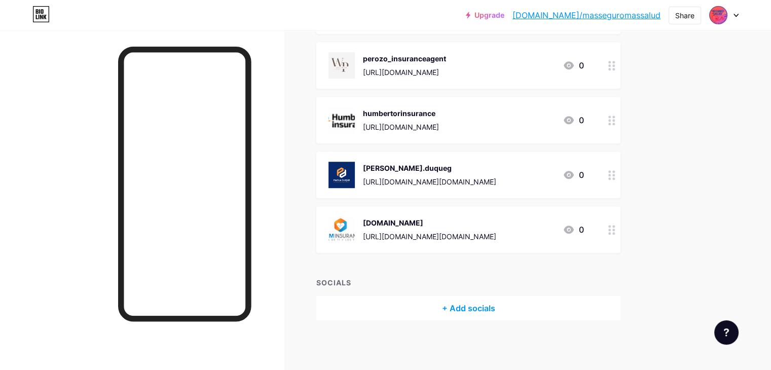  Describe the element at coordinates (718, 15) in the screenshot. I see `img: masseguromassalud` at that location.